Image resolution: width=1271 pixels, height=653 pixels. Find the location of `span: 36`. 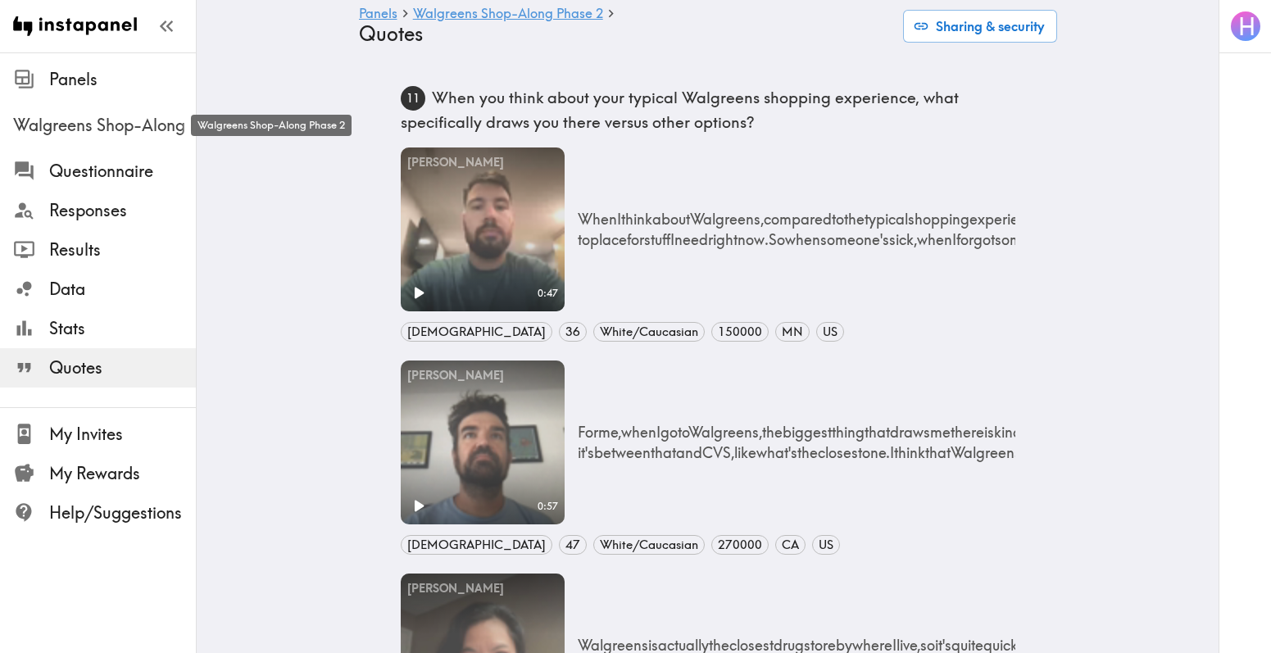

span: 36 is located at coordinates (573, 332).